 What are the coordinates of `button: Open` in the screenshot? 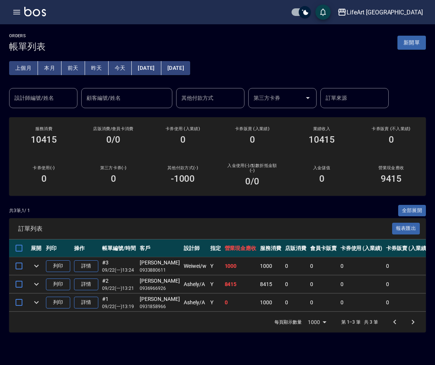 It's located at (308, 98).